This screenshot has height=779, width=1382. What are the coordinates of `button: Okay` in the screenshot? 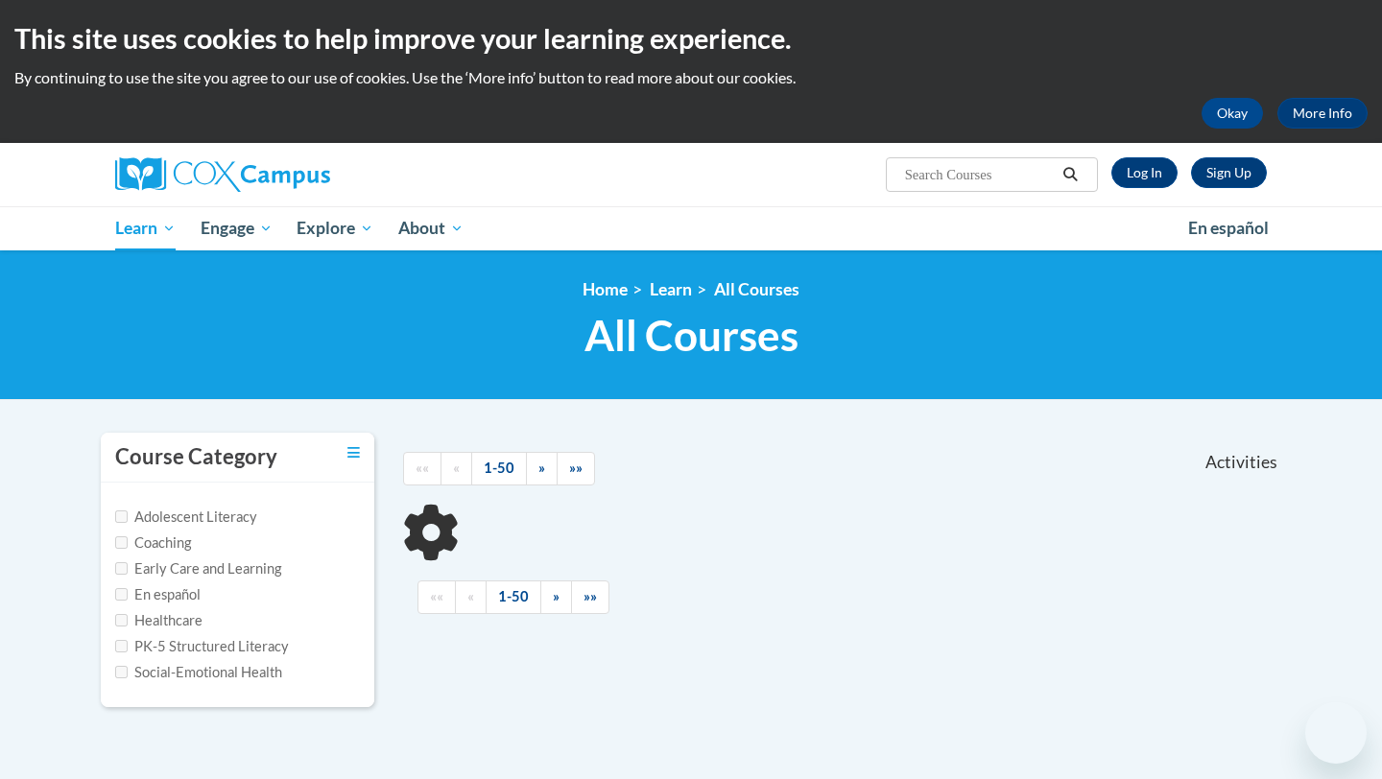 It's located at (1232, 113).